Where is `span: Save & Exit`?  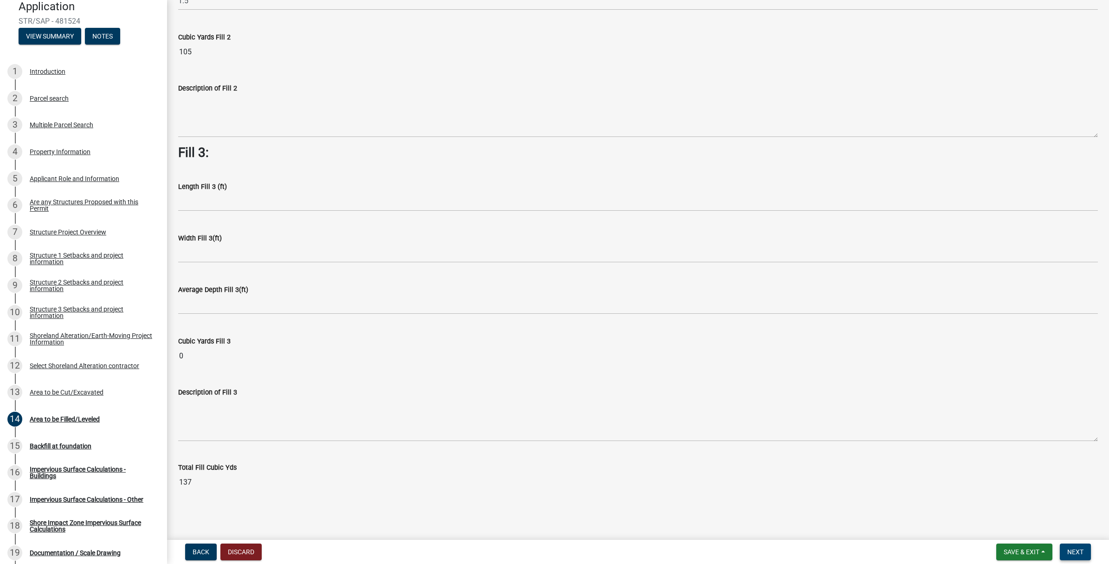 span: Save & Exit is located at coordinates (1021, 552).